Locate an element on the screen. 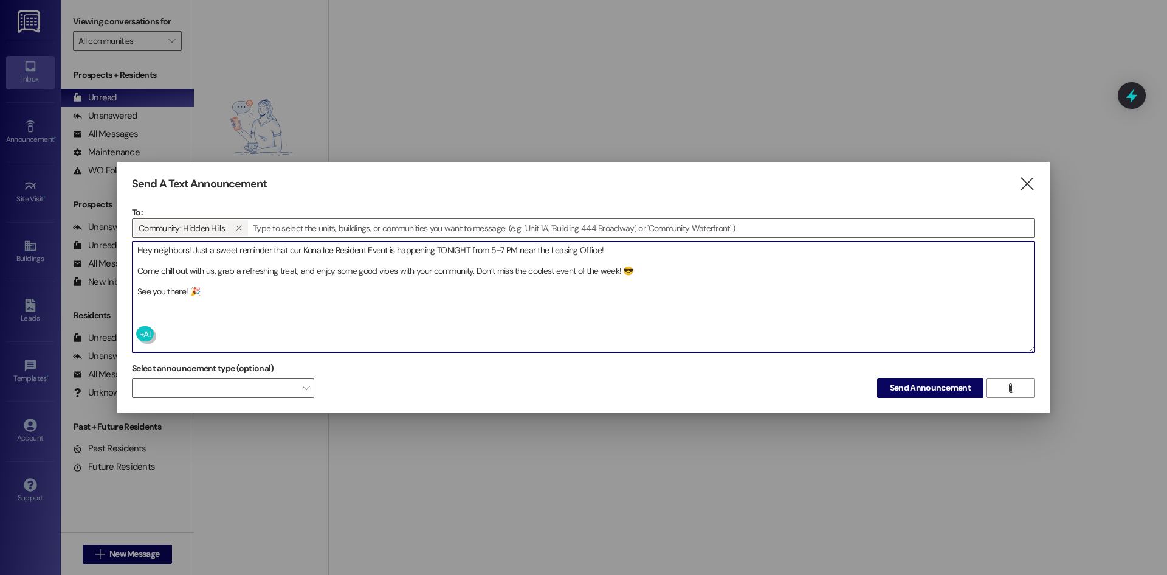  button: Community: Hidden Hills is located at coordinates (239, 228).